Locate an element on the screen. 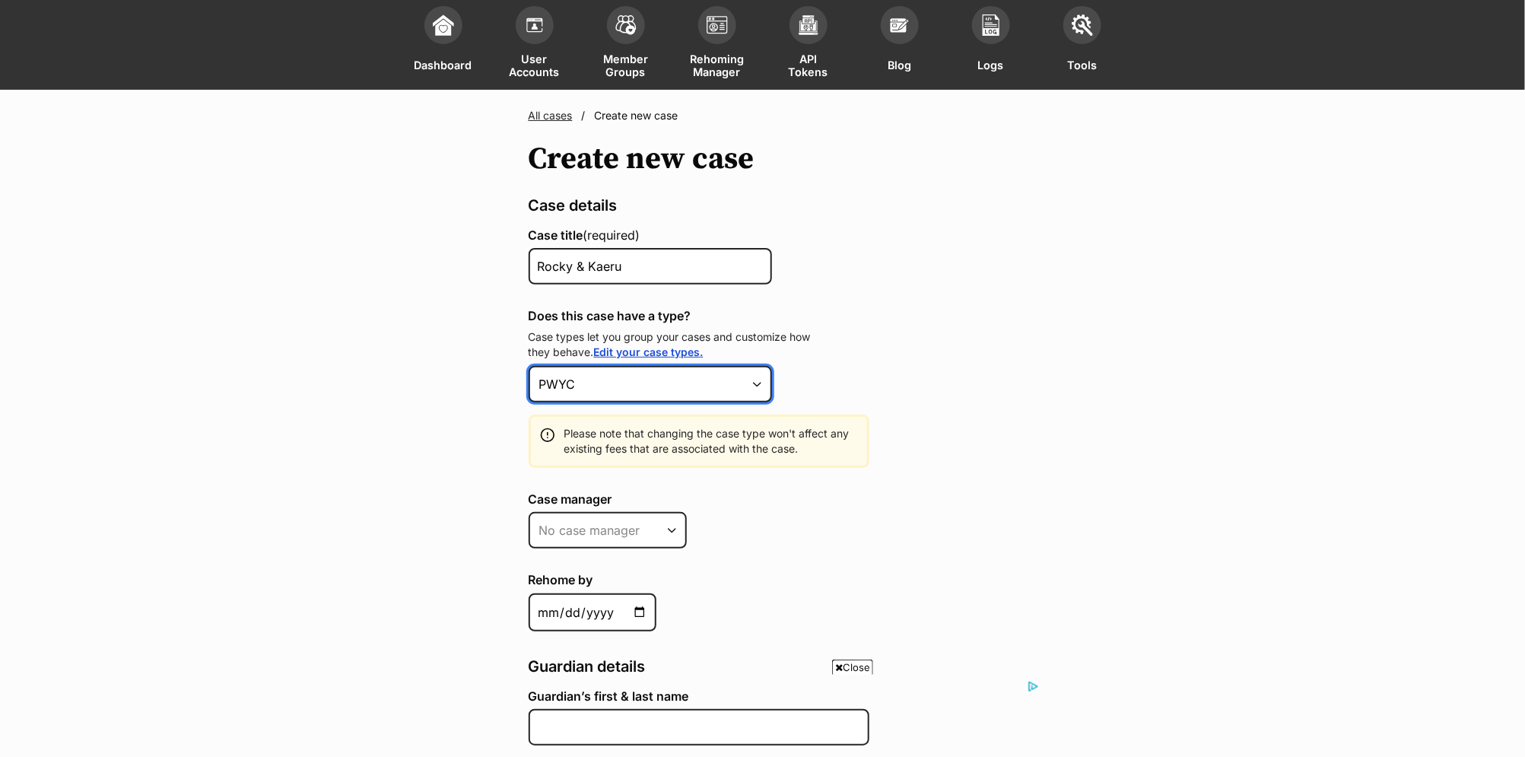 Image resolution: width=1525 pixels, height=757 pixels. img: api-icon-849e3a9e6f871e3acf1f60245d25b4cd0aad652aa5f5372336901a6a67317bd8.svg is located at coordinates (809, 25).